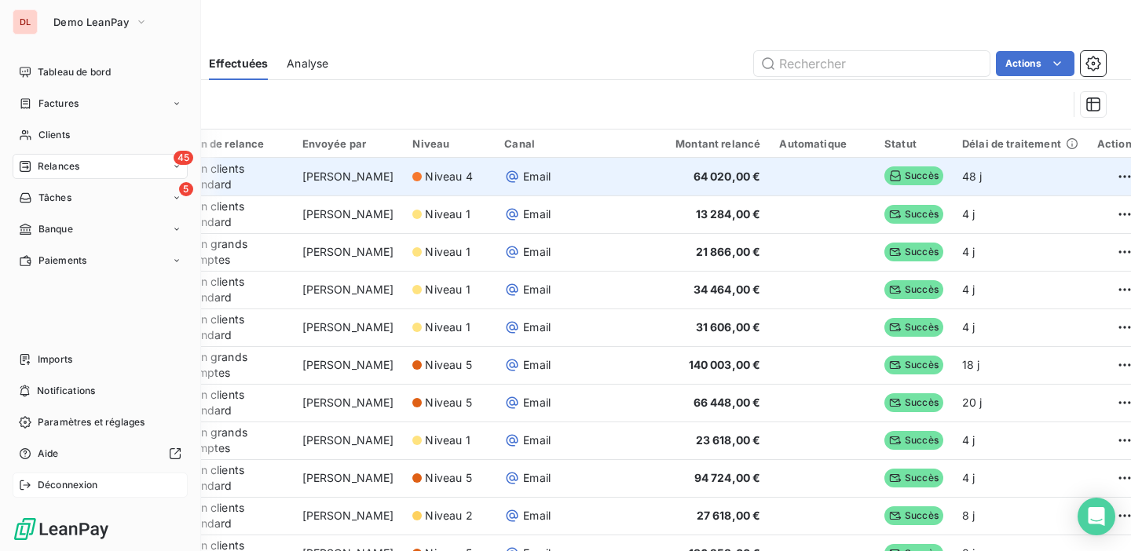  I want to click on button: Actions, so click(1035, 64).